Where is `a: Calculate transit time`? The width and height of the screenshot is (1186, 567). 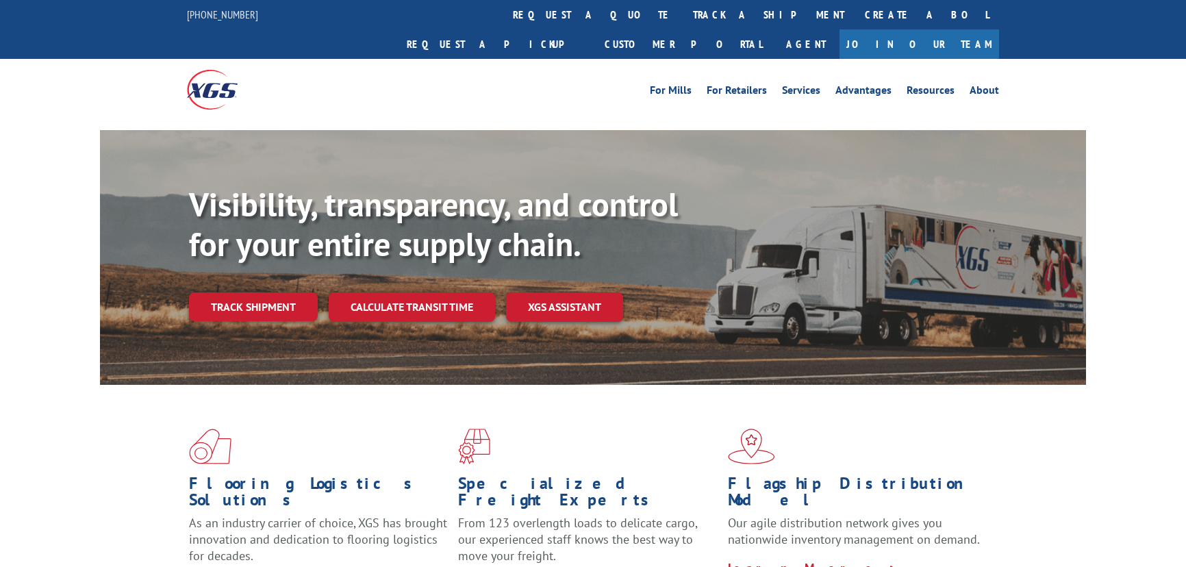
a: Calculate transit time is located at coordinates (412, 307).